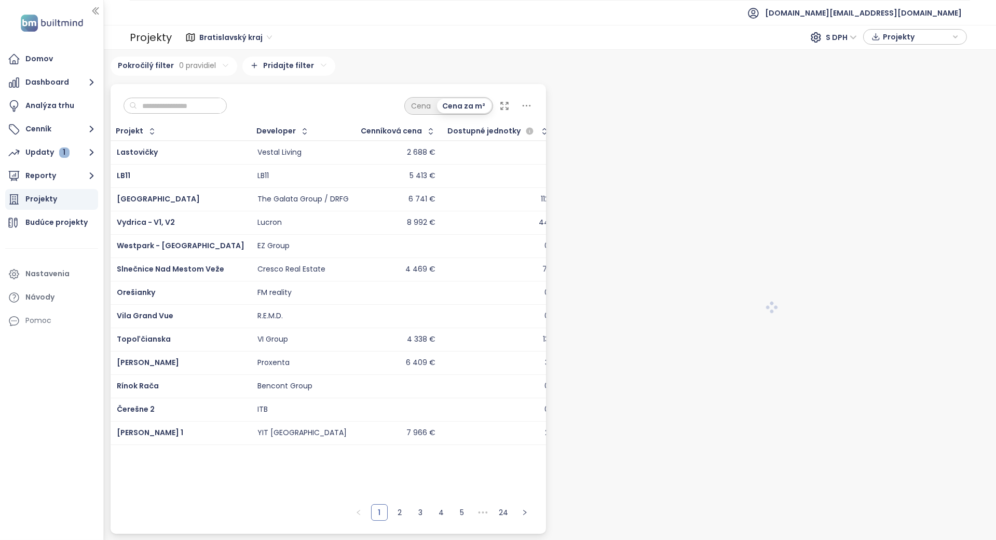 The image size is (996, 540). Describe the element at coordinates (40, 297) in the screenshot. I see `div: Návody` at that location.